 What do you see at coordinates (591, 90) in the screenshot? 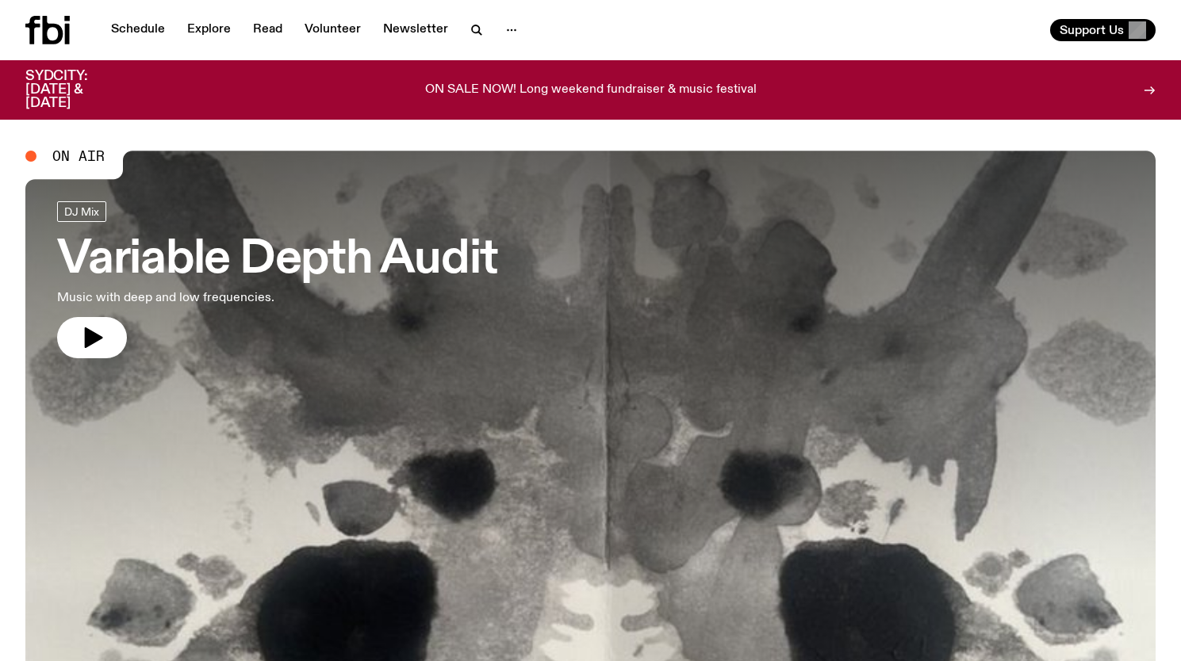
I see `p: ON SALE NOW! Long weekend fundraiser & music festival` at bounding box center [591, 90].